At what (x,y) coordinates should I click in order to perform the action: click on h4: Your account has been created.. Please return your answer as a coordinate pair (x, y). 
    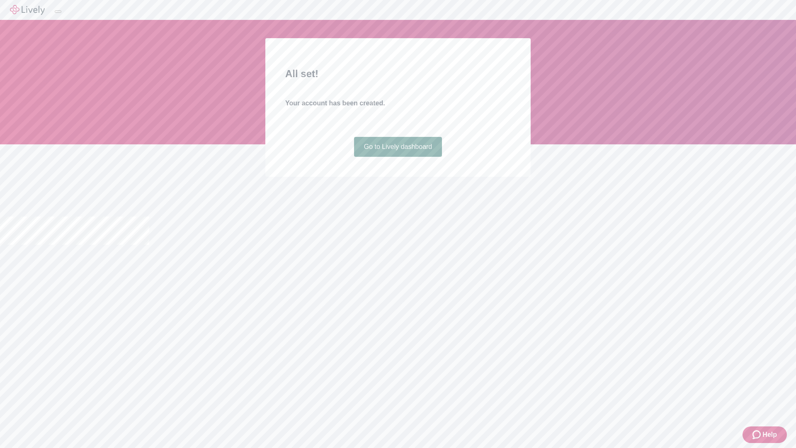
    Looking at the image, I should click on (398, 103).